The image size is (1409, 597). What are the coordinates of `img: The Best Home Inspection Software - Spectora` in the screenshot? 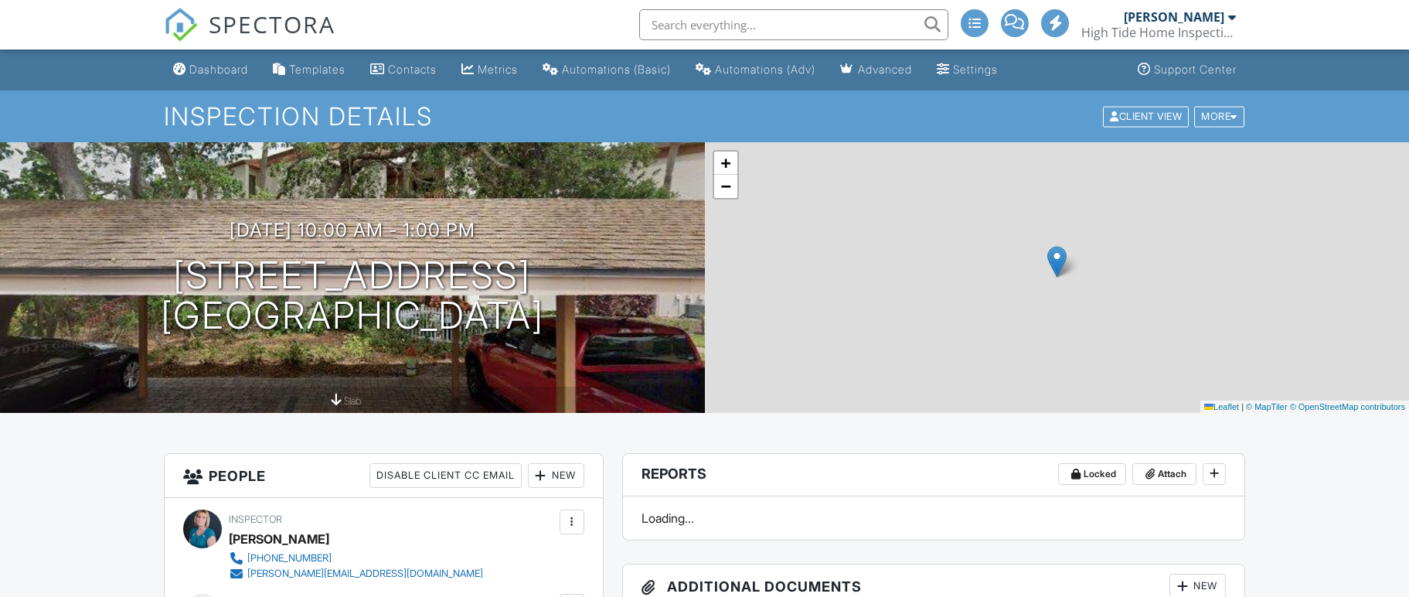 It's located at (181, 25).